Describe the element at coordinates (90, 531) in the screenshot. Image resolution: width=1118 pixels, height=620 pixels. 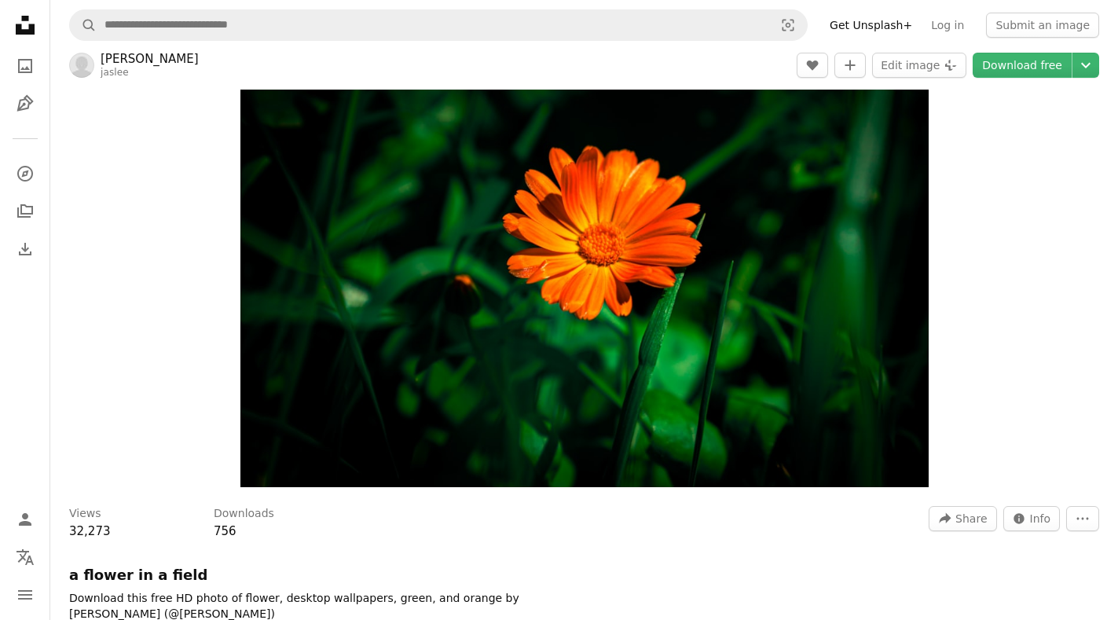
I see `span: 32,273` at that location.